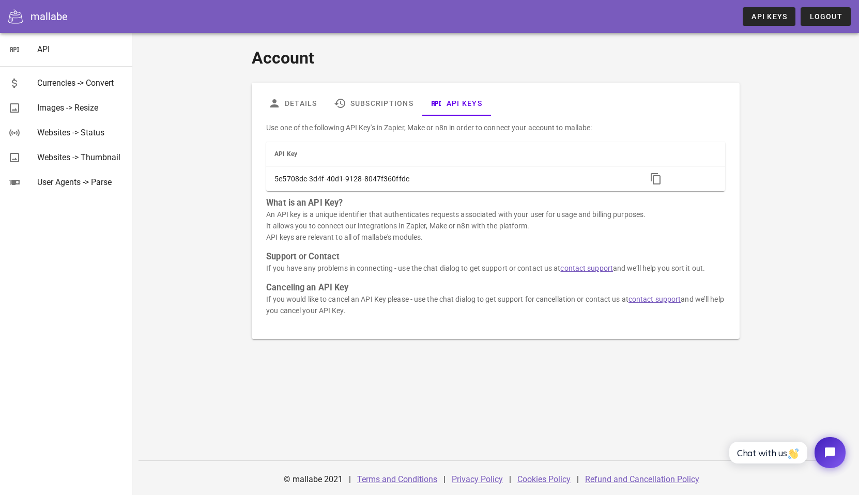 The image size is (859, 495). What do you see at coordinates (544, 479) in the screenshot?
I see `a: Cookies Policy` at bounding box center [544, 479].